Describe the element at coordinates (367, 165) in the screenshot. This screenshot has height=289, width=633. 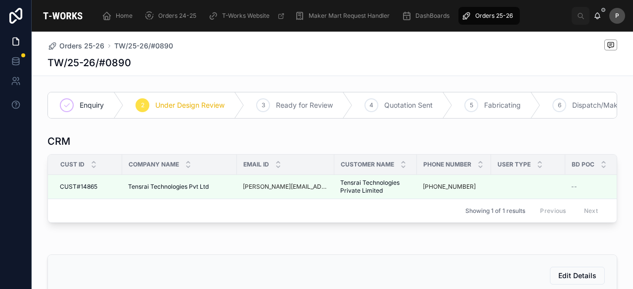
I see `span: Customer Name` at that location.